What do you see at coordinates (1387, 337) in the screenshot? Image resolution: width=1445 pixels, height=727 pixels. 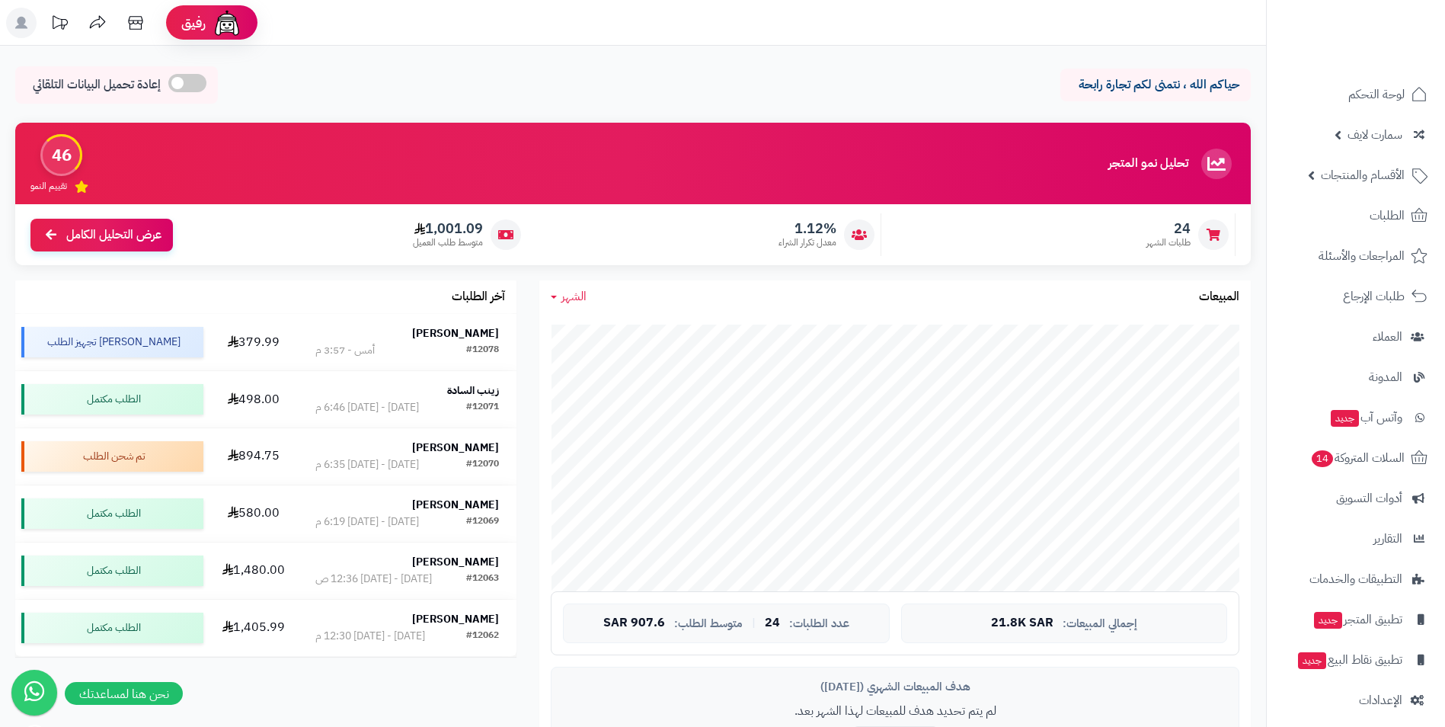 I see `span: العملاء` at bounding box center [1387, 337].